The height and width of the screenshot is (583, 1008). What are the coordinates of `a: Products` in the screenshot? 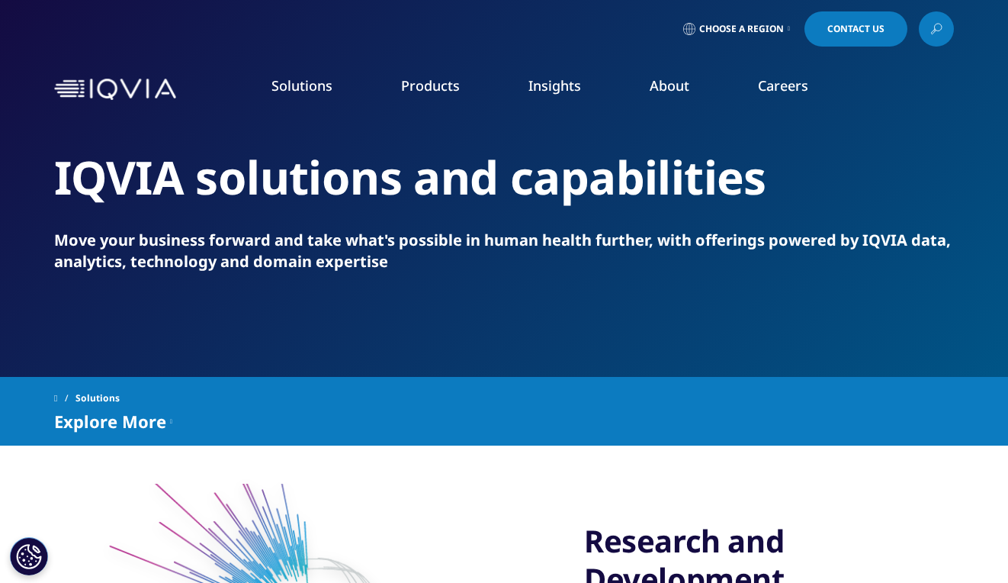 It's located at (430, 85).